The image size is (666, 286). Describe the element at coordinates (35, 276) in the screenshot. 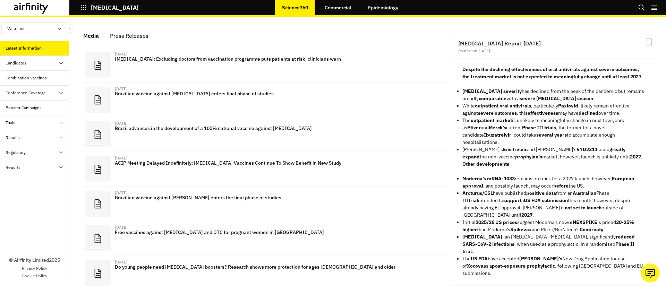

I see `a: Cookie Policy` at that location.